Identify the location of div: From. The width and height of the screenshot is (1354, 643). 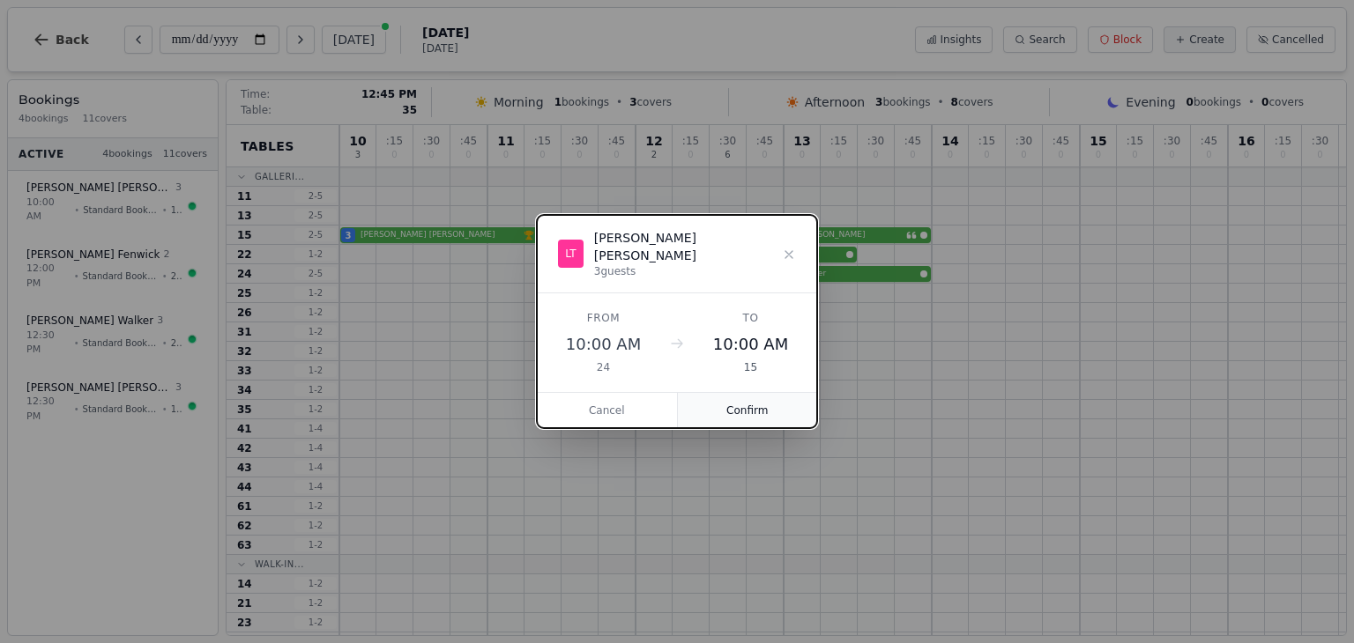
(603, 318).